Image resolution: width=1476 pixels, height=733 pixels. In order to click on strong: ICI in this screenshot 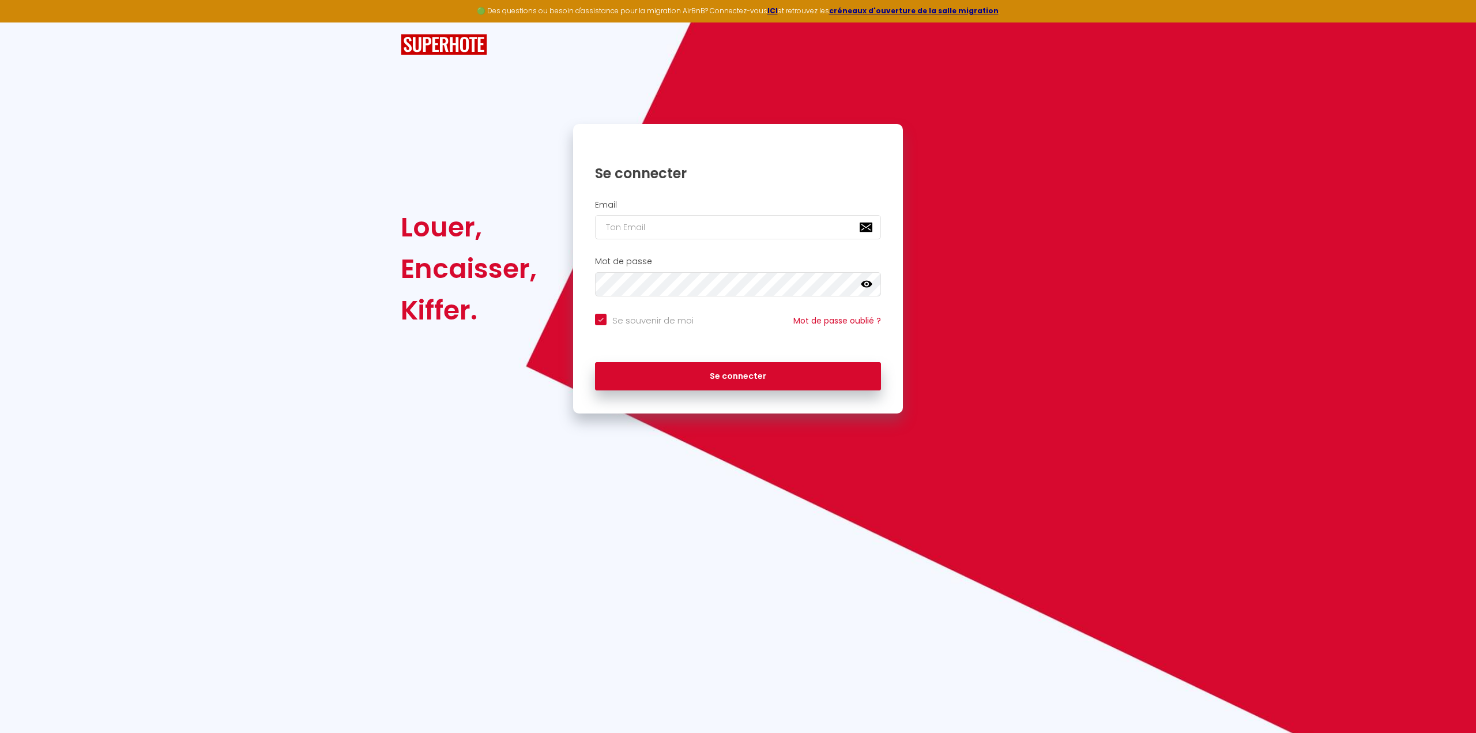, I will do `click(773, 10)`.